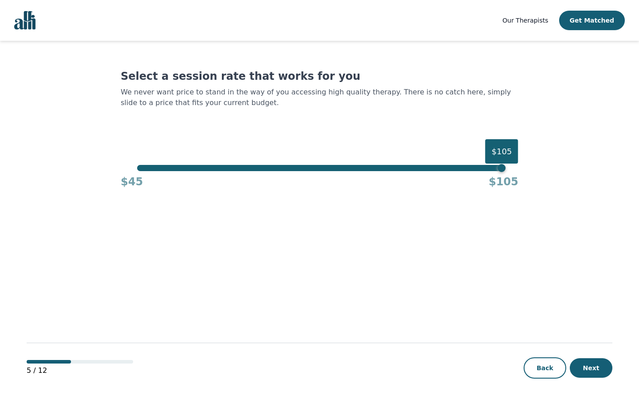 The height and width of the screenshot is (399, 639). What do you see at coordinates (320, 76) in the screenshot?
I see `h1: Select a session rate that works for you` at bounding box center [320, 76].